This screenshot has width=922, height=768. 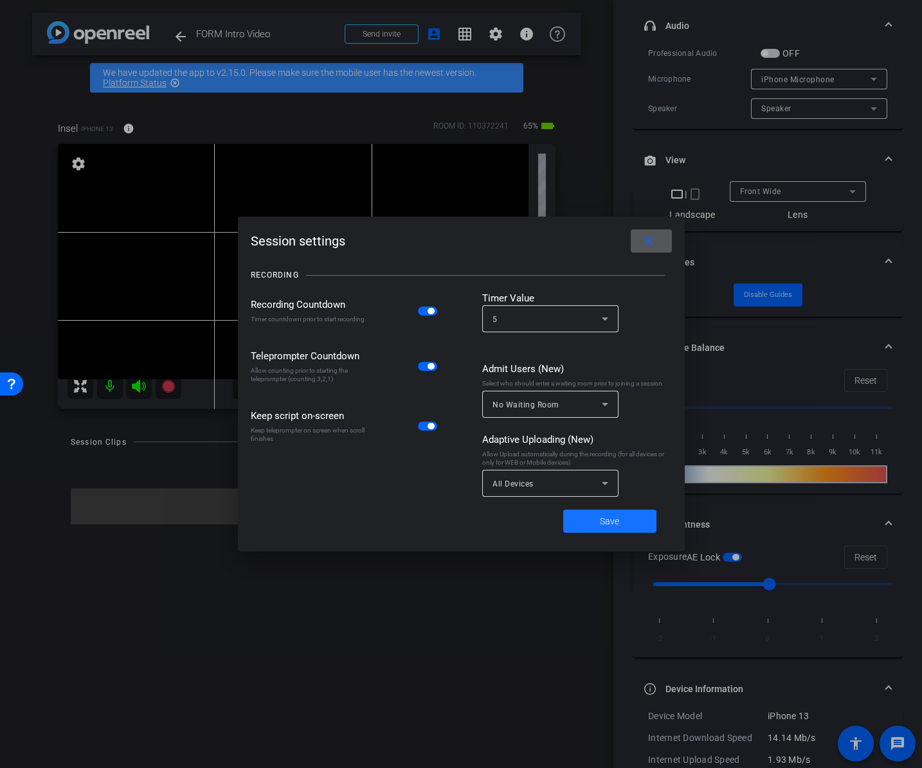 I want to click on span: No Waiting Room, so click(x=526, y=405).